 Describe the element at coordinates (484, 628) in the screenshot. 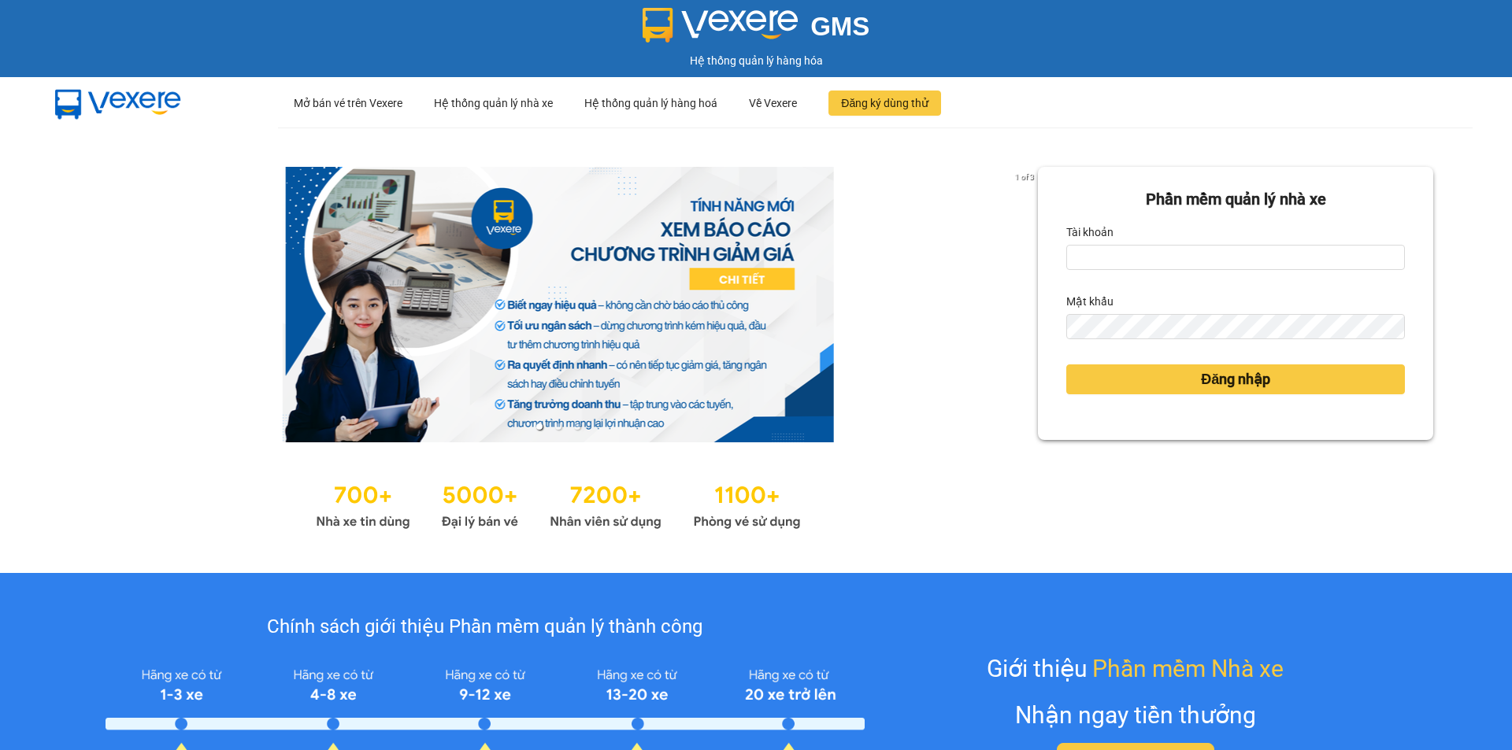

I see `div: Chính sách giới thiệu Phần mềm quản lý thành công` at that location.